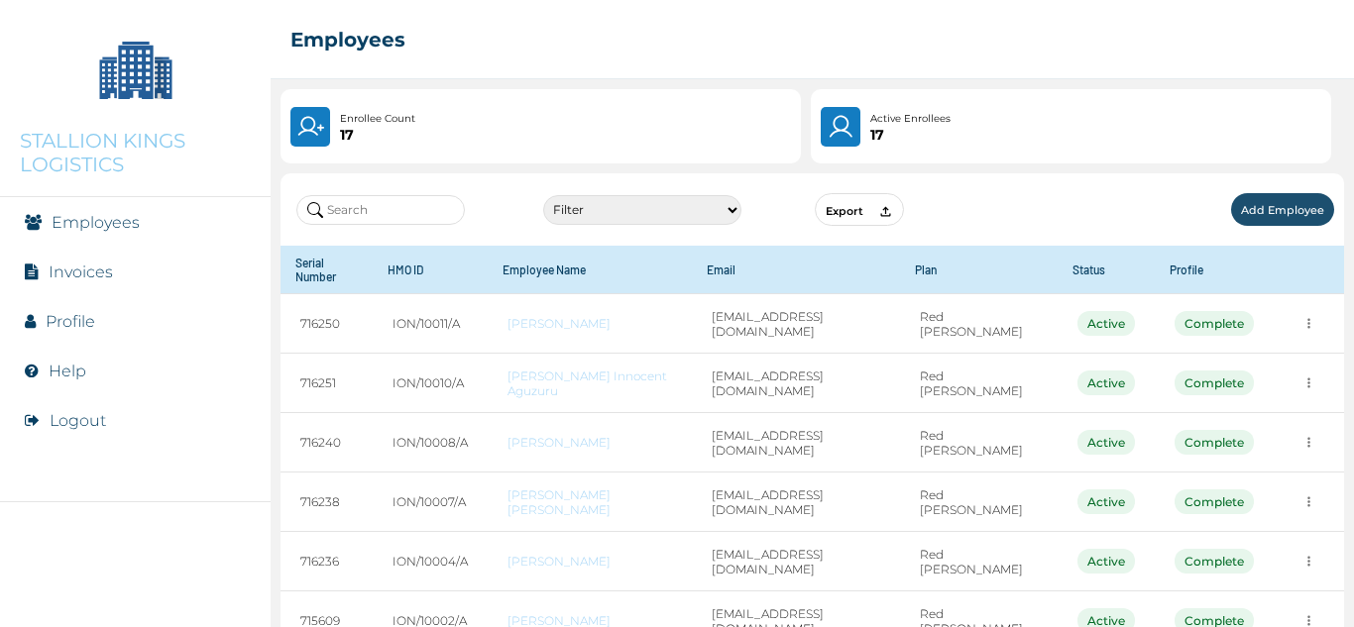 Image resolution: width=1354 pixels, height=627 pixels. Describe the element at coordinates (590, 270) in the screenshot. I see `th: Employee Name` at that location.